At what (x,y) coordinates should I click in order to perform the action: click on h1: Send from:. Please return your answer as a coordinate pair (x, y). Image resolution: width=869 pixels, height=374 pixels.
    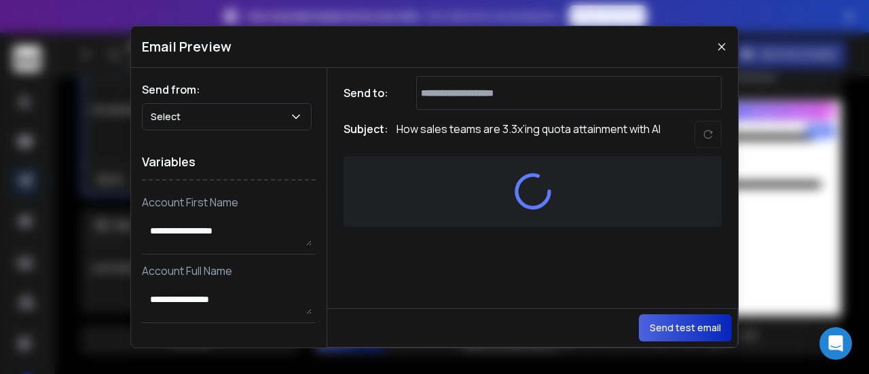
    Looking at the image, I should click on (229, 90).